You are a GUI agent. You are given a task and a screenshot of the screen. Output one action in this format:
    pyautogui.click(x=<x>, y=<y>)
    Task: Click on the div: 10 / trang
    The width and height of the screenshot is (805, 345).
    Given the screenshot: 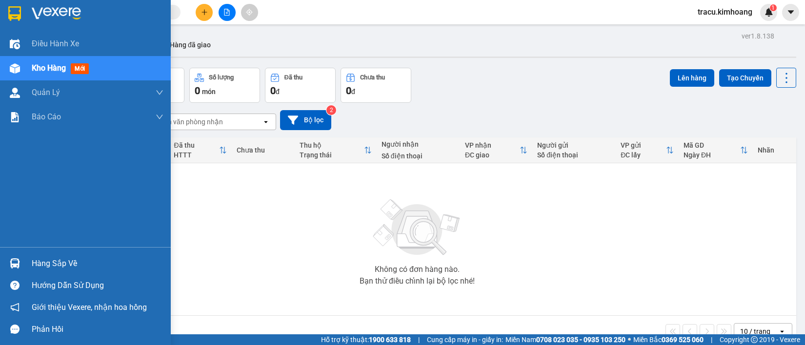 What is the action you would take?
    pyautogui.click(x=755, y=332)
    